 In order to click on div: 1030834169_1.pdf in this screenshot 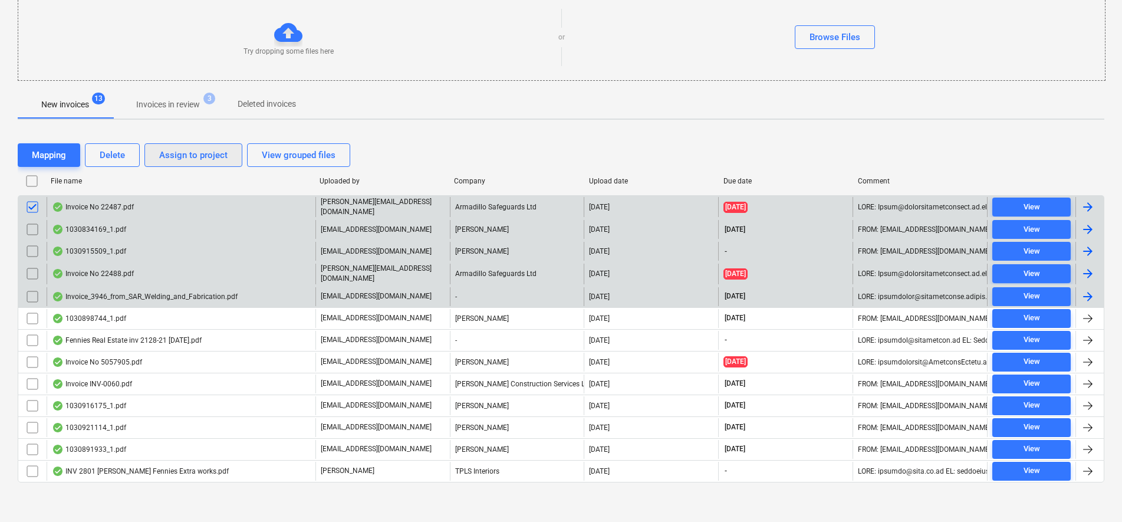, I will do `click(89, 229)`.